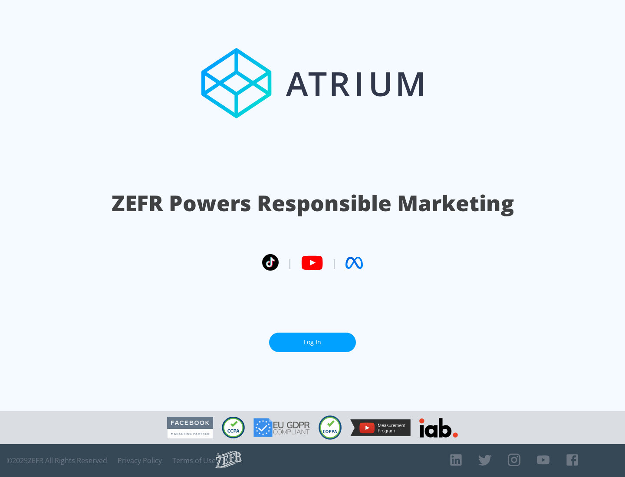 The image size is (625, 477). Describe the element at coordinates (438, 428) in the screenshot. I see `img: IAB` at that location.